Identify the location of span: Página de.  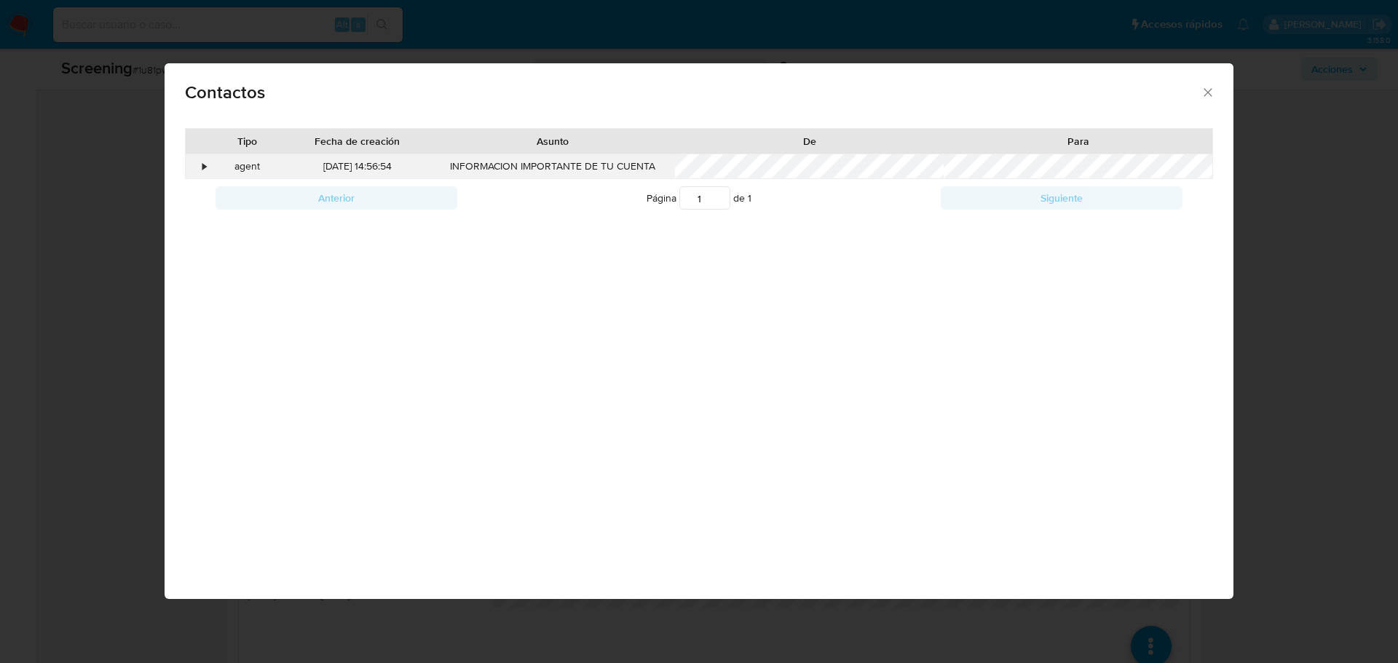
(699, 199).